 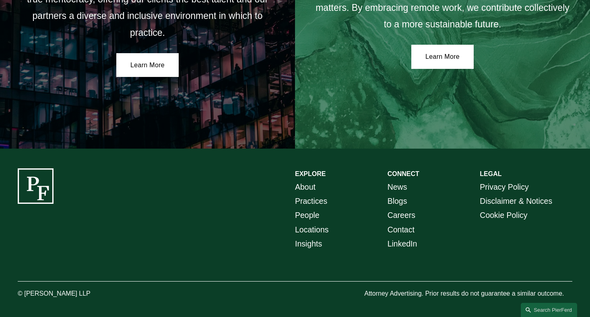 What do you see at coordinates (397, 187) in the screenshot?
I see `a: News` at bounding box center [397, 187].